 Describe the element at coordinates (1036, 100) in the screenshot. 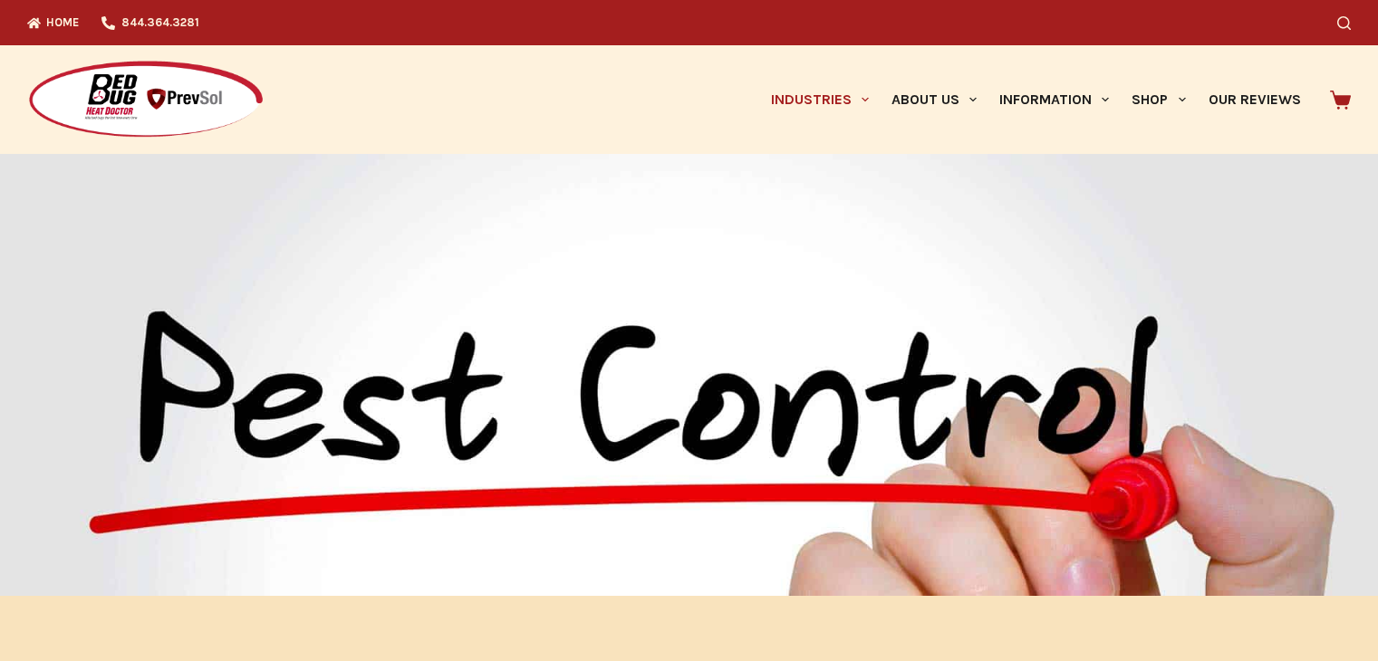

I see `nav: Primary` at that location.